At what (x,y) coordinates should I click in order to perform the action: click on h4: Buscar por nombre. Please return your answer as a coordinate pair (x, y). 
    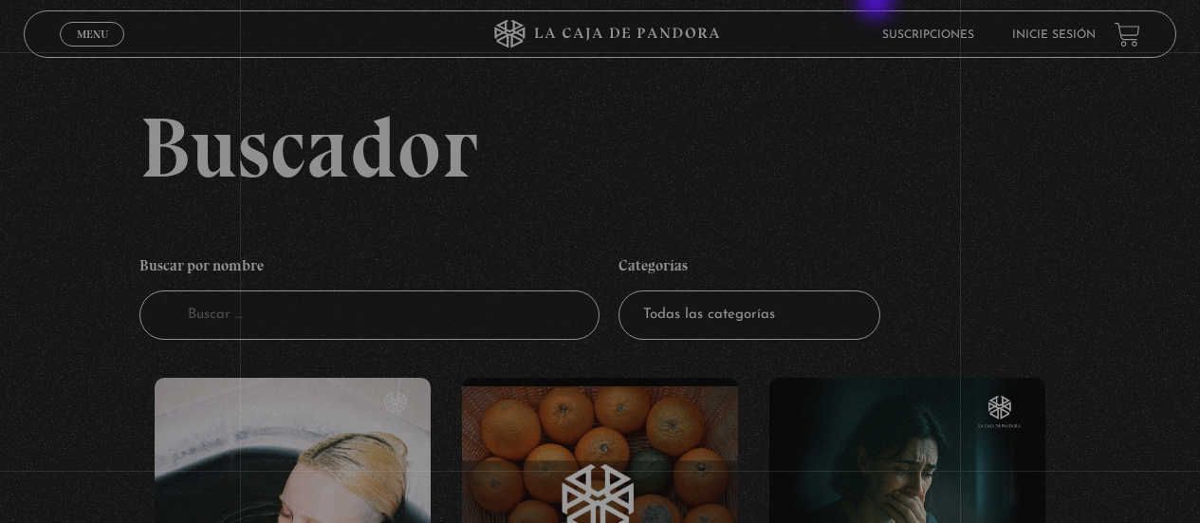
    Looking at the image, I should click on (370, 268).